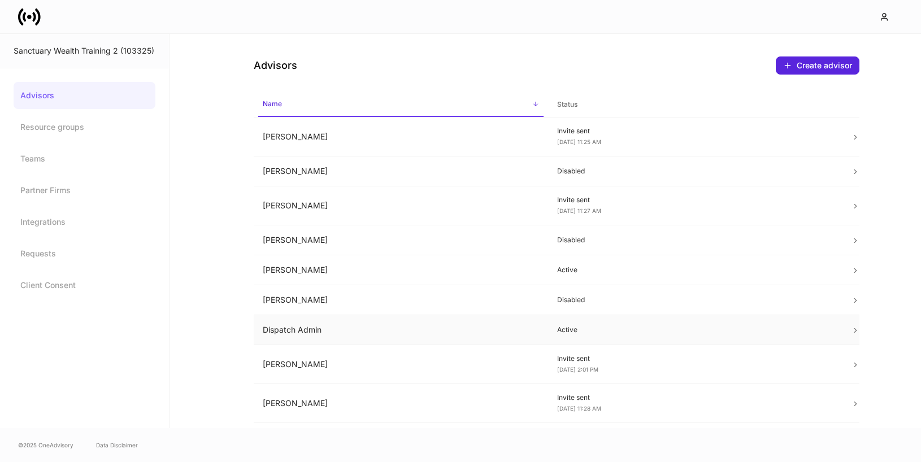 The image size is (921, 462). Describe the element at coordinates (401, 105) in the screenshot. I see `span: Name` at that location.